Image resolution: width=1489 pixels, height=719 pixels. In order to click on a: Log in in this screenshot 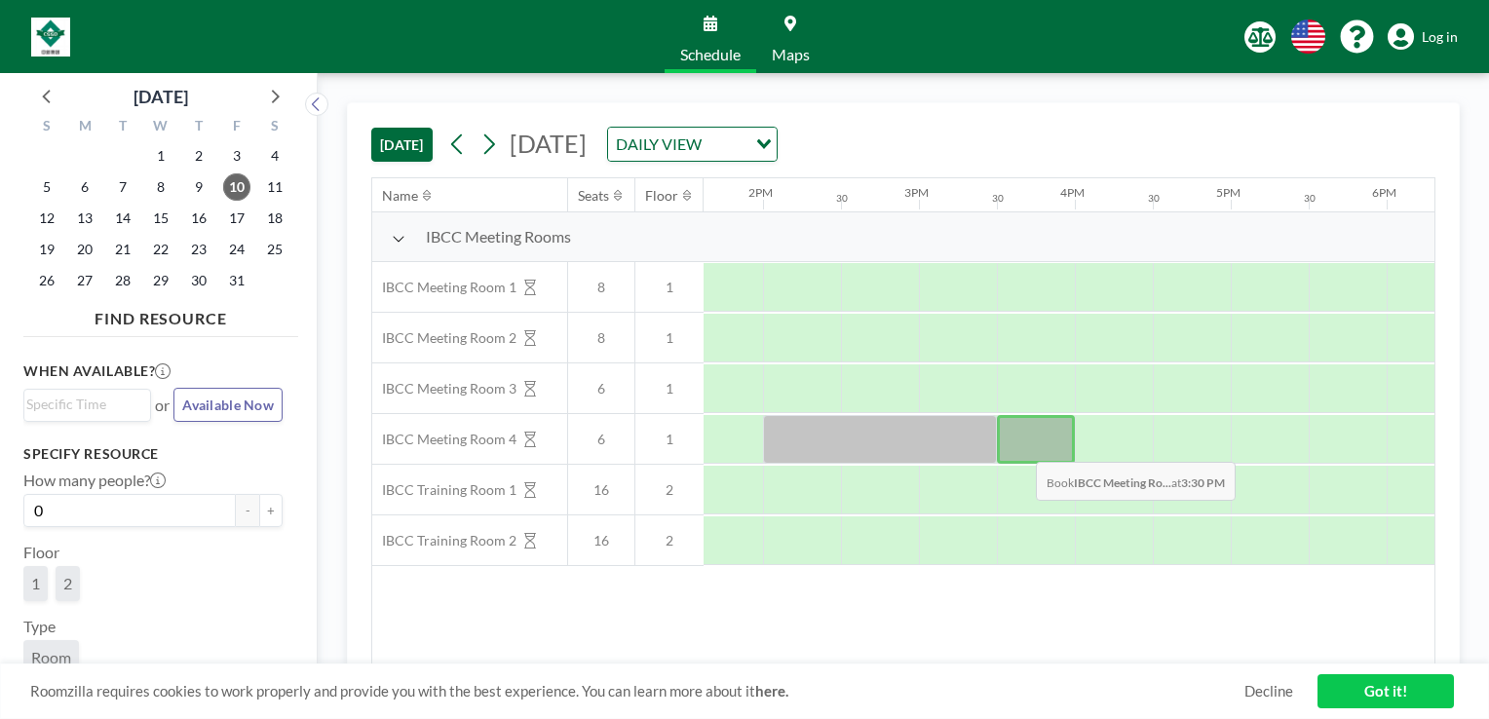, I will do `click(1423, 37)`.